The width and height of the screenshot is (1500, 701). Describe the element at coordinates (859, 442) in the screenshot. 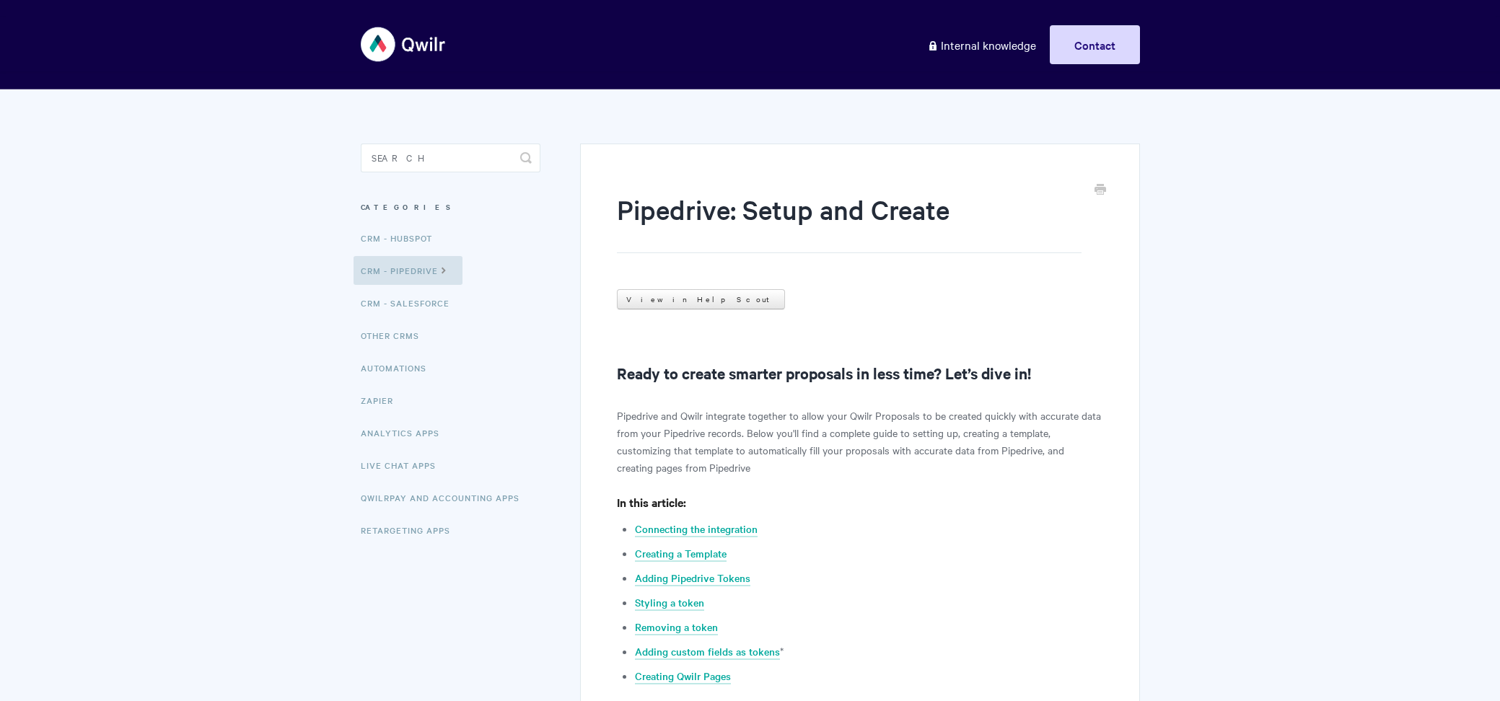

I see `p: Pipedrive and Qwilr integrate together to allow your Qwilr Proposals to be created quickly with a...` at that location.